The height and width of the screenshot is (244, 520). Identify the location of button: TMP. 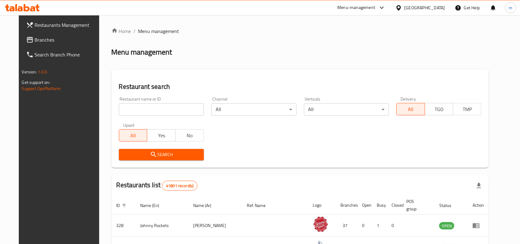
(467, 109).